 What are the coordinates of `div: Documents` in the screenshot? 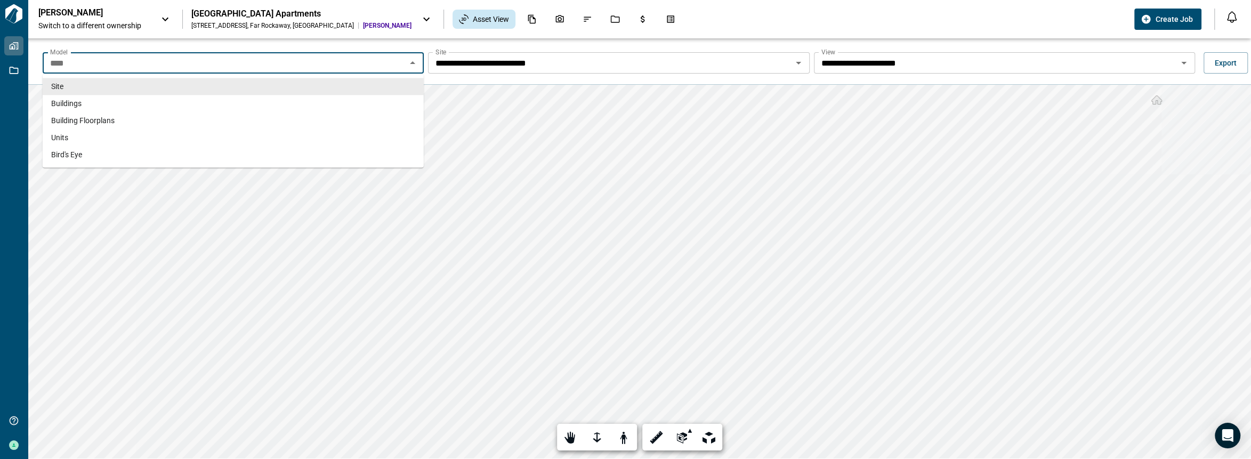 It's located at (532, 19).